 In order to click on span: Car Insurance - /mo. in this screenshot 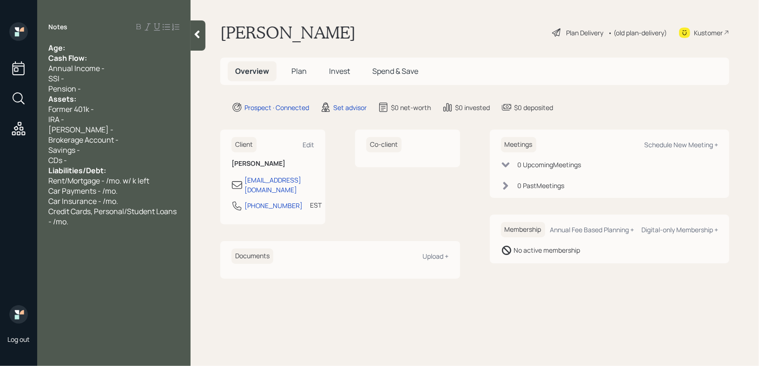, I will do `click(83, 201)`.